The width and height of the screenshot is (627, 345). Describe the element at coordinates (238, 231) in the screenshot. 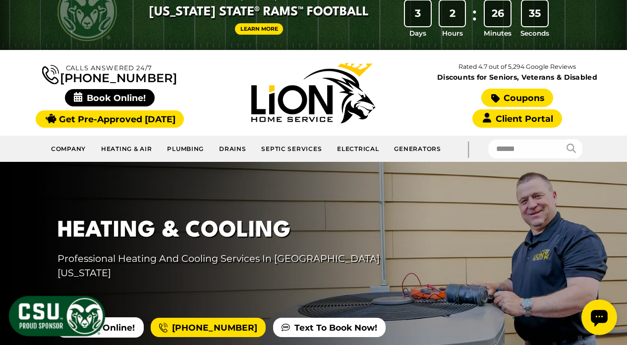

I see `h1: Heating & Cooling` at that location.